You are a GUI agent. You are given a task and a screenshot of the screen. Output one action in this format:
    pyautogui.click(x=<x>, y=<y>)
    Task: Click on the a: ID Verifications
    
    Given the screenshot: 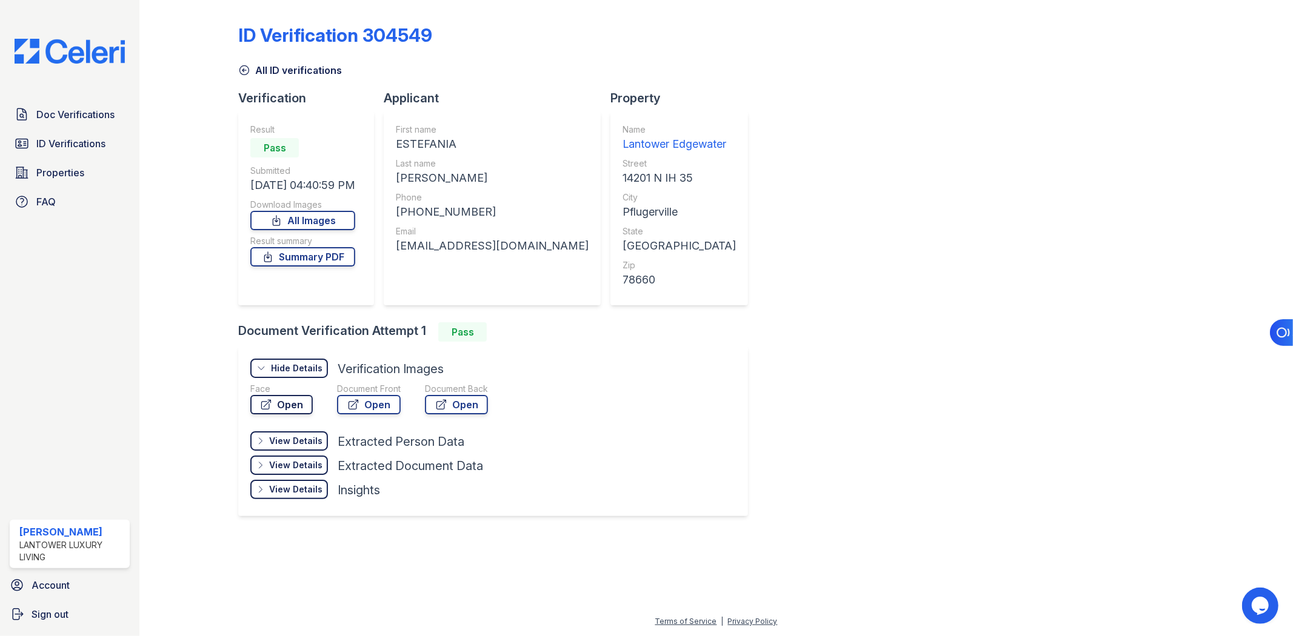 What is the action you would take?
    pyautogui.click(x=70, y=144)
    